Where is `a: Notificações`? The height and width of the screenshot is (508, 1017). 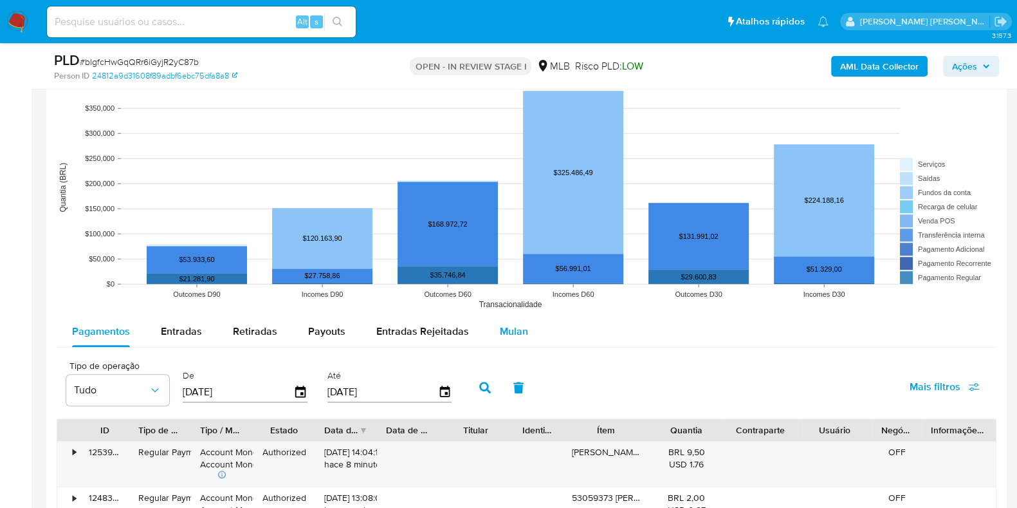
a: Notificações is located at coordinates (823, 21).